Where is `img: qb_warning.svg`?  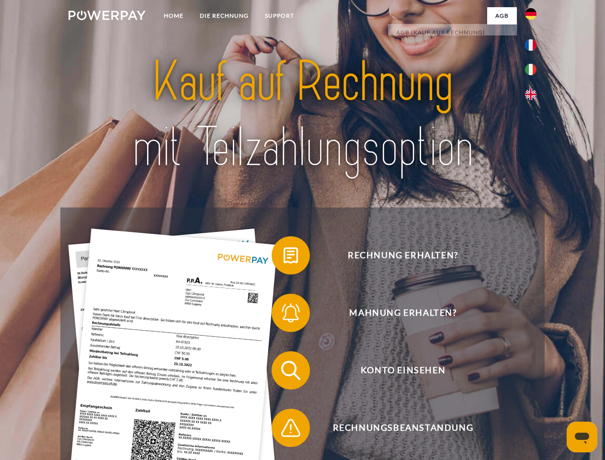
img: qb_warning.svg is located at coordinates (291, 428).